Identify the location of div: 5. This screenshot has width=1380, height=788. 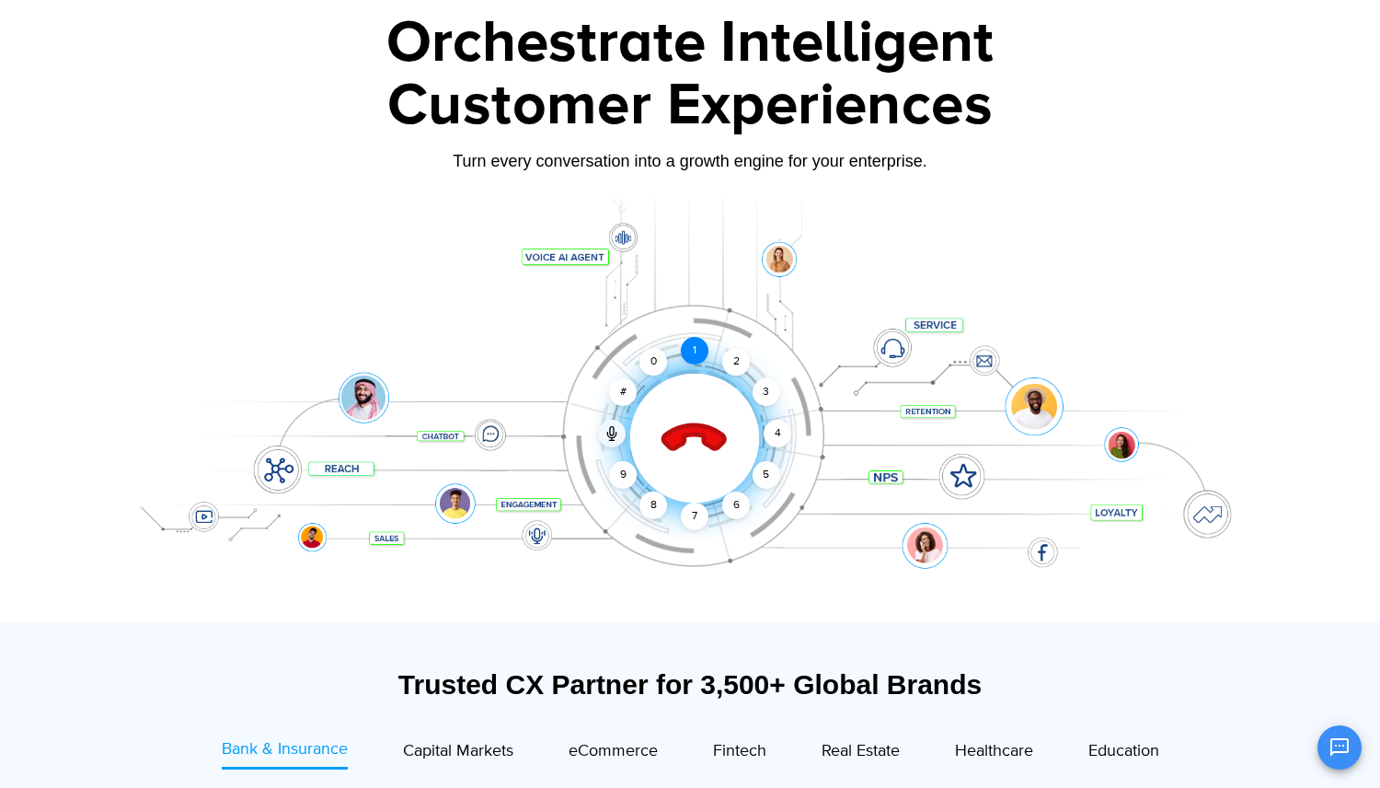
(766, 475).